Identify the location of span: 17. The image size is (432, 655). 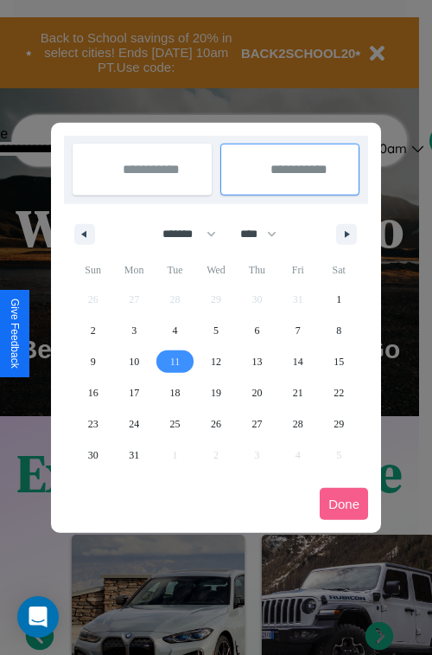
(134, 393).